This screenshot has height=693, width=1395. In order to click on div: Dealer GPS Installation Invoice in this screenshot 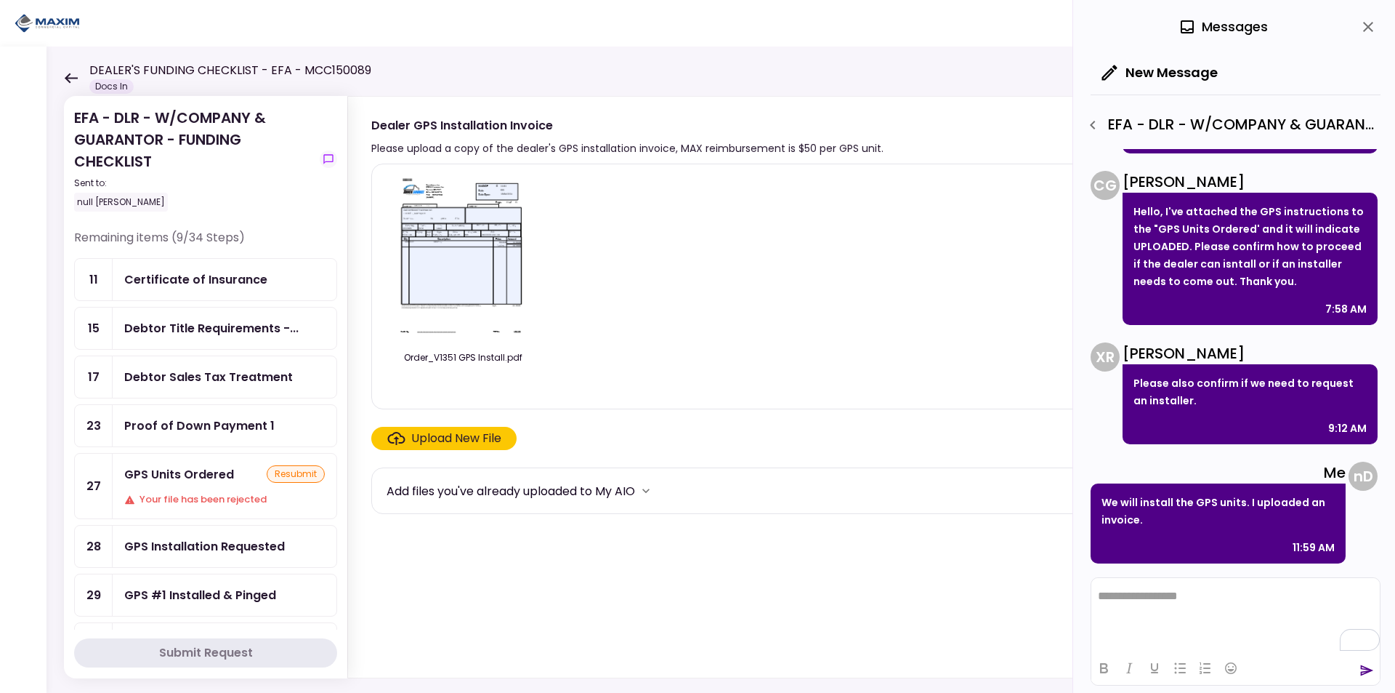, I will do `click(627, 125)`.